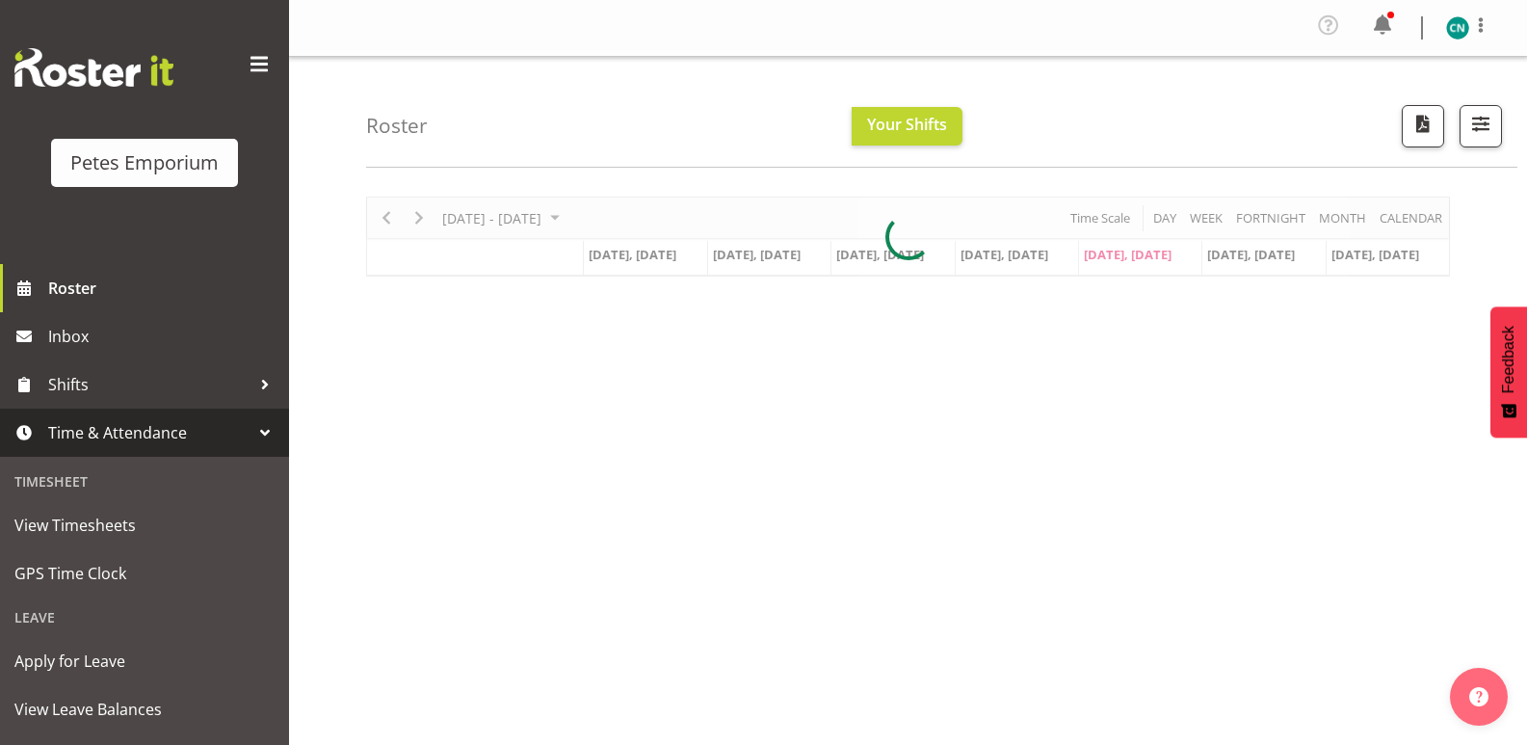  Describe the element at coordinates (145, 525) in the screenshot. I see `span: View Timesheets` at that location.